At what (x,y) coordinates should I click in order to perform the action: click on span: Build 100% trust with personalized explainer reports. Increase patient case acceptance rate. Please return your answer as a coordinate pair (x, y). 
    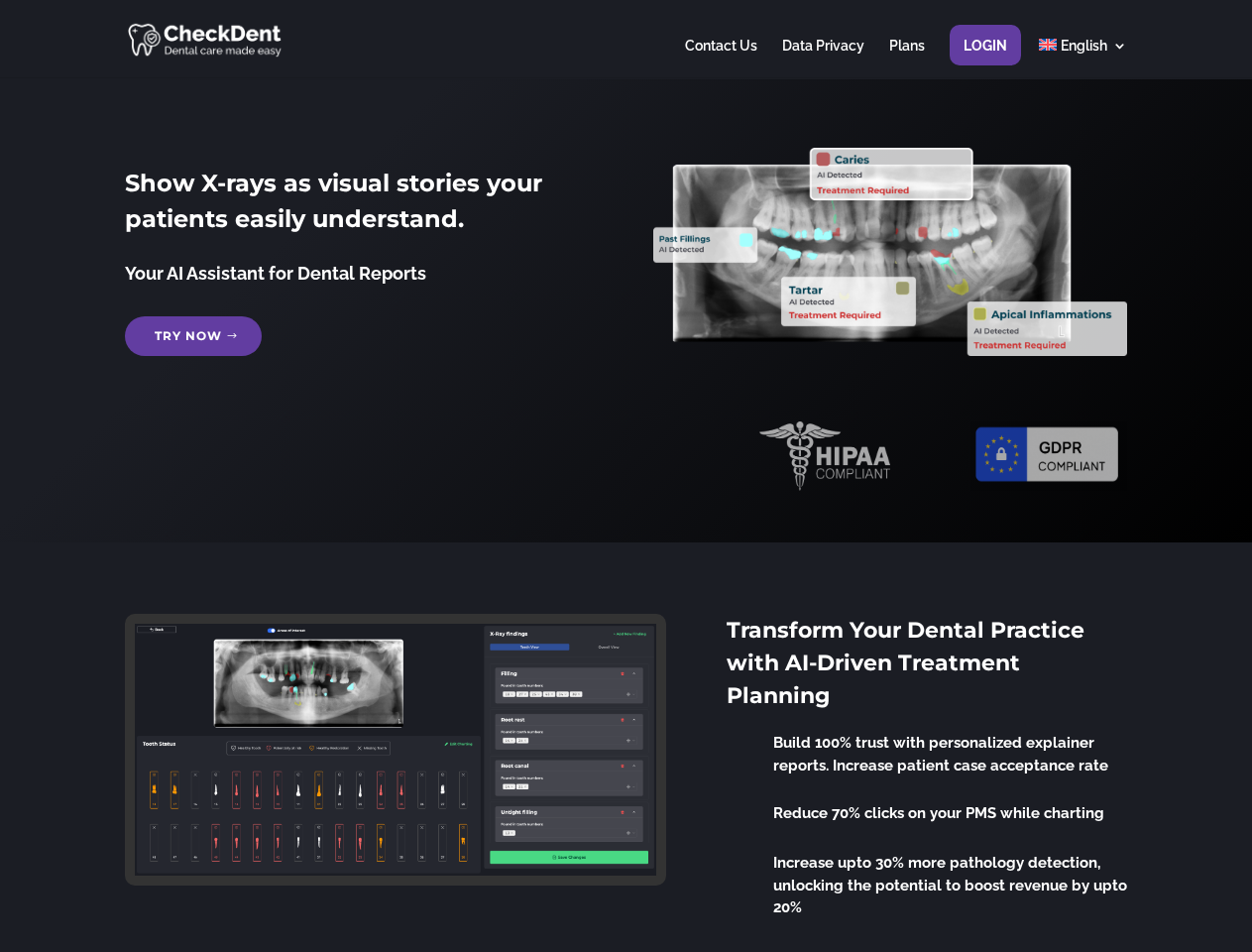
    Looking at the image, I should click on (941, 754).